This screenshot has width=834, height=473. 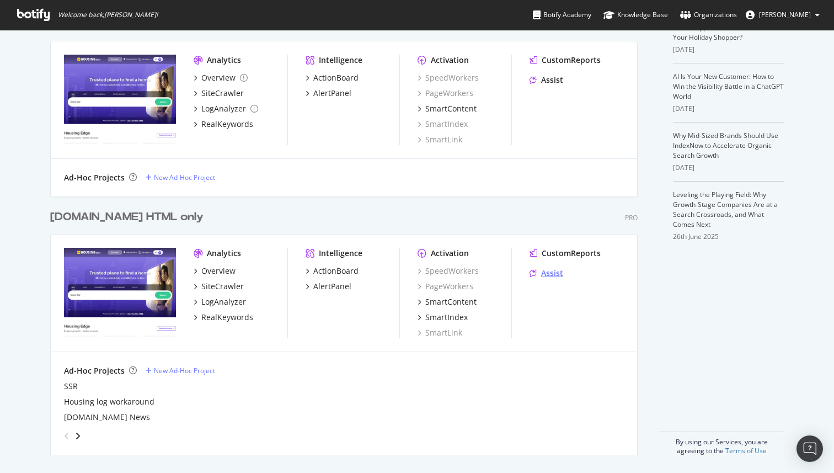 I want to click on a: SSR, so click(x=71, y=386).